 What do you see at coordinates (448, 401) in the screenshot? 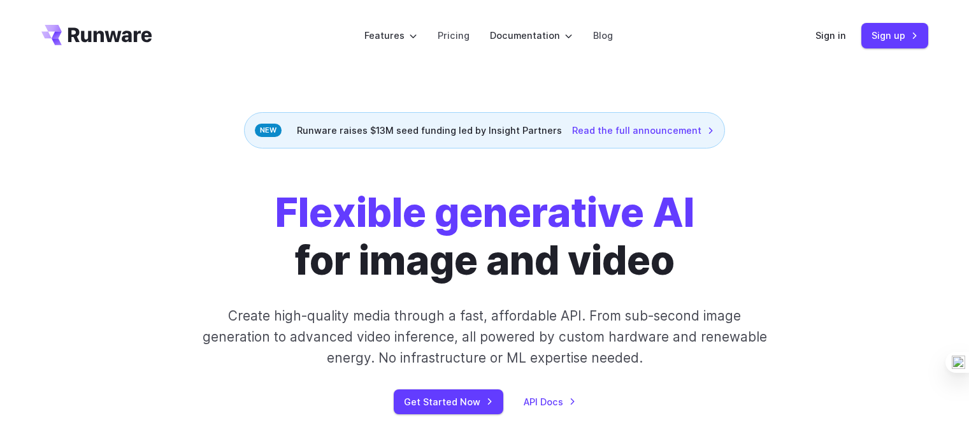
I see `a: Get Started Now` at bounding box center [448, 401].